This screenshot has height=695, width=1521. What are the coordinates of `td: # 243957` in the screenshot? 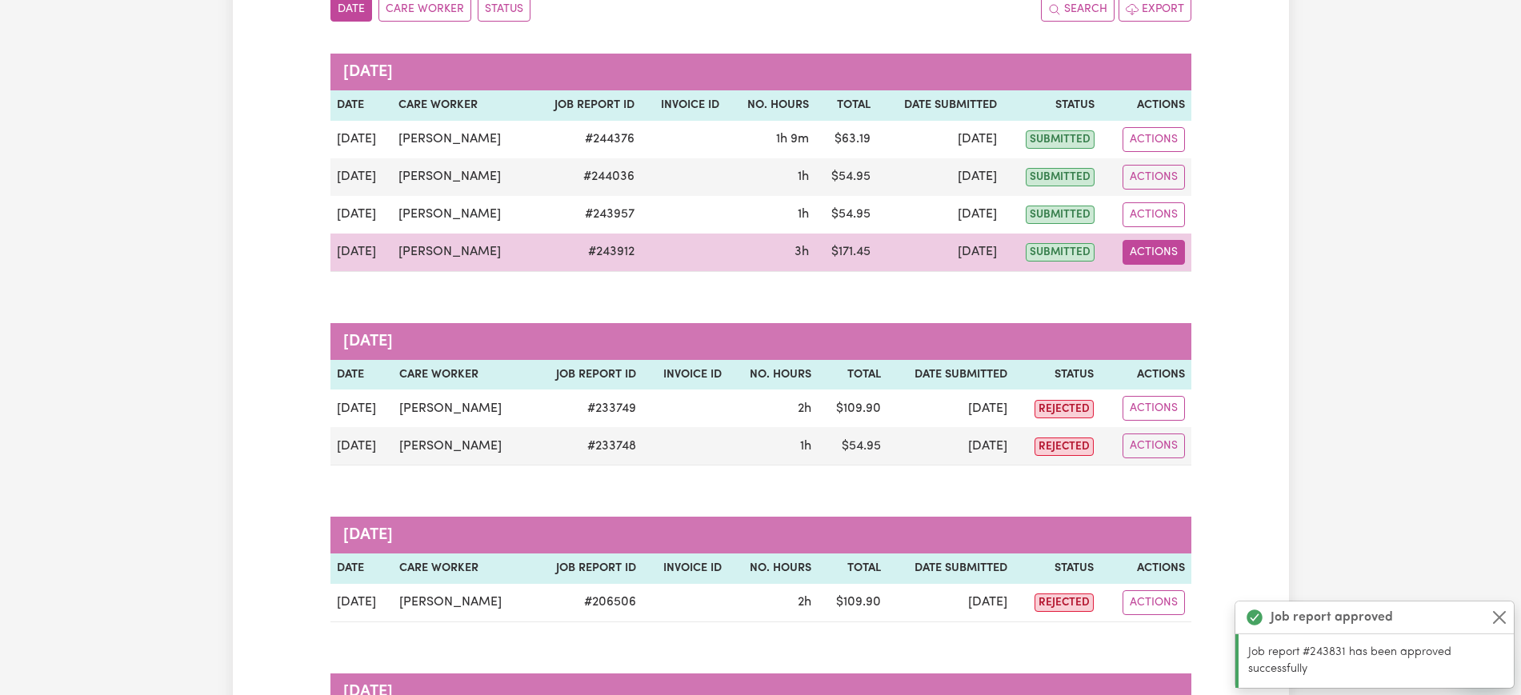 It's located at (585, 214).